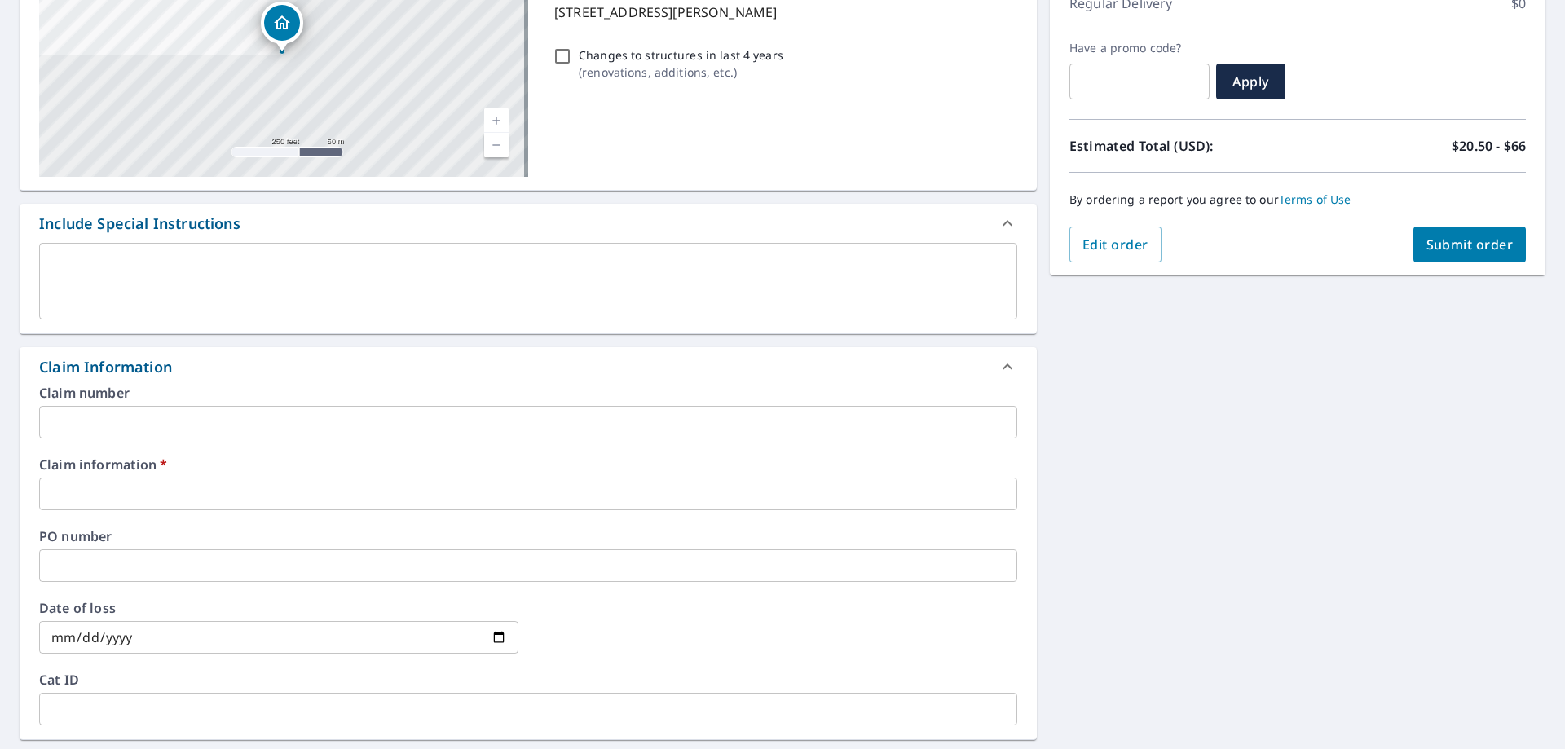 The image size is (1565, 749). What do you see at coordinates (1298, 200) in the screenshot?
I see `p: By ordering a report you agree to our` at bounding box center [1298, 200].